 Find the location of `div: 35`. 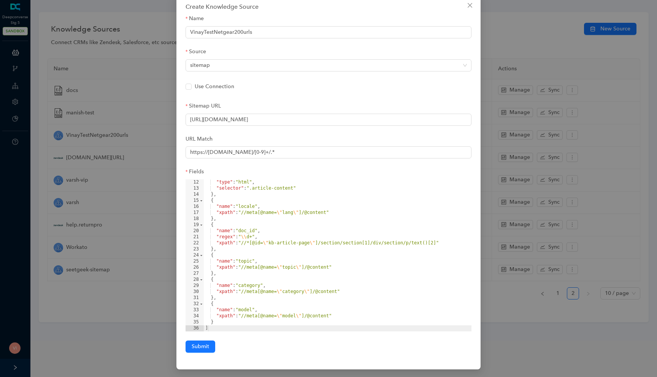

div: 35 is located at coordinates (195, 322).